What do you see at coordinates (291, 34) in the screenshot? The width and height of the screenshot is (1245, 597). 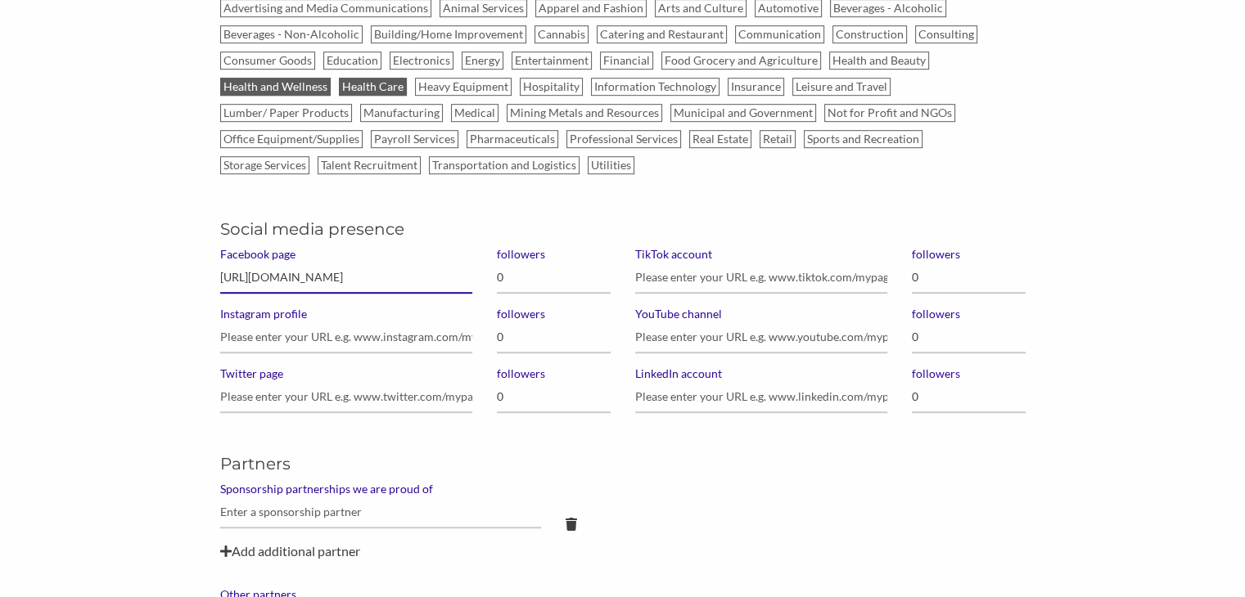 I see `label: Beverages - Non-Alcoholic` at bounding box center [291, 34].